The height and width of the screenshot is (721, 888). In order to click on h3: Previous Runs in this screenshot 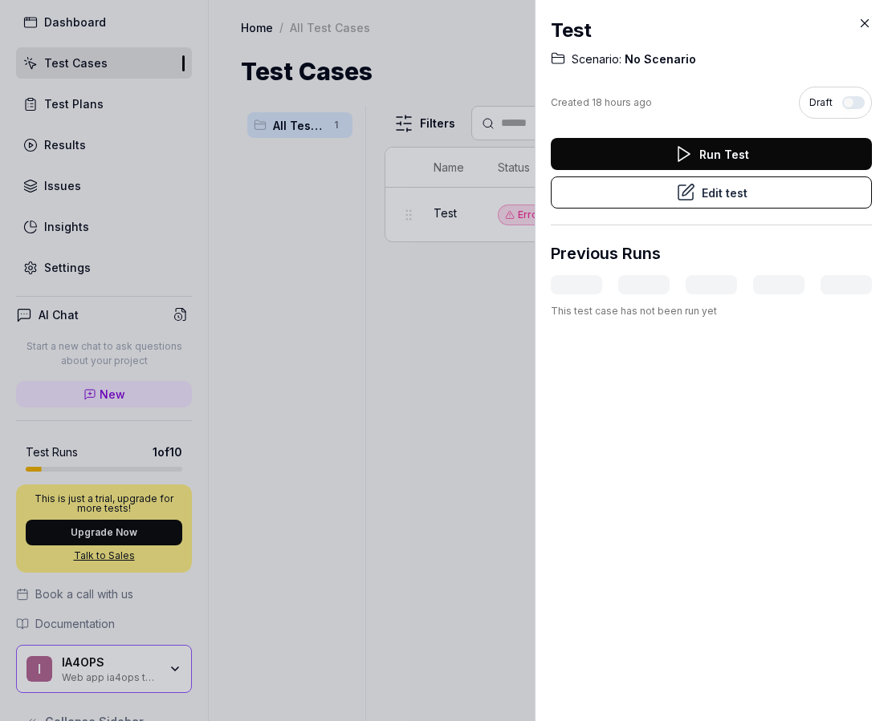, I will do `click(605, 254)`.